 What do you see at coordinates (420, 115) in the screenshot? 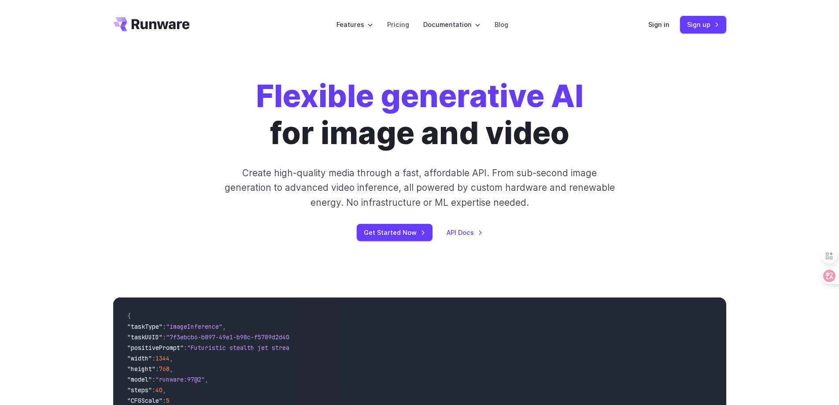
I see `h1: for image and video` at bounding box center [420, 115].